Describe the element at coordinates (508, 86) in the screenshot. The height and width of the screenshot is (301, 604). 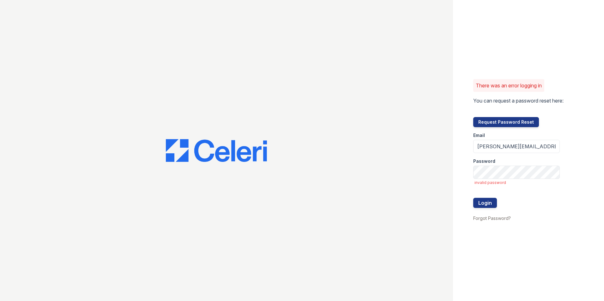
I see `p: There was an error logging in` at that location.